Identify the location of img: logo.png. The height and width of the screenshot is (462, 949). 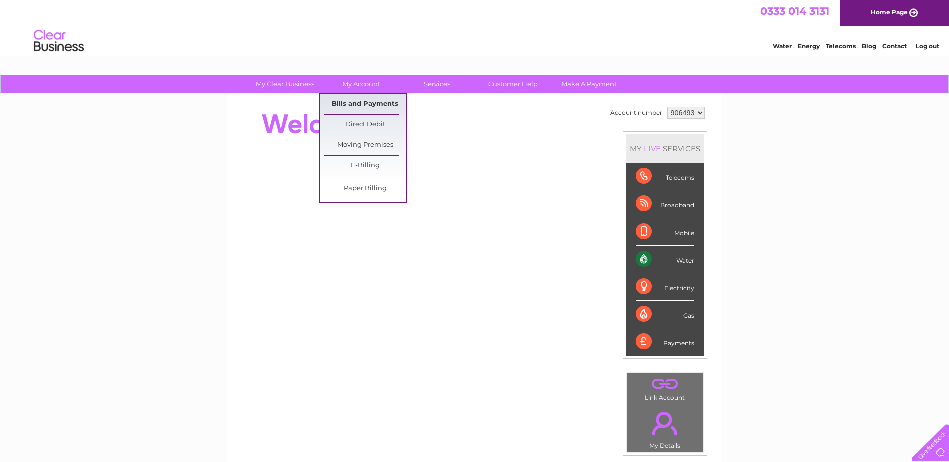
(59, 41).